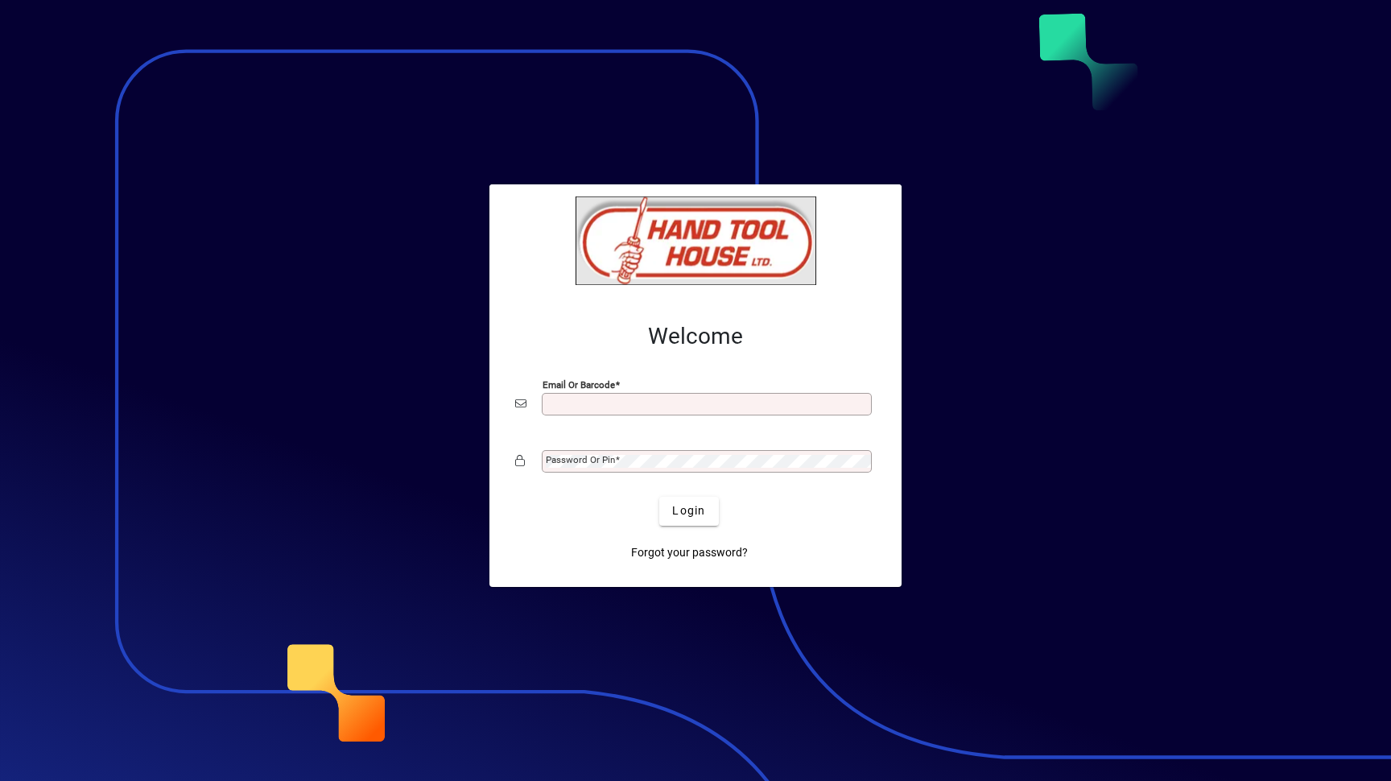  Describe the element at coordinates (689, 553) in the screenshot. I see `a: Forgot your password?` at that location.